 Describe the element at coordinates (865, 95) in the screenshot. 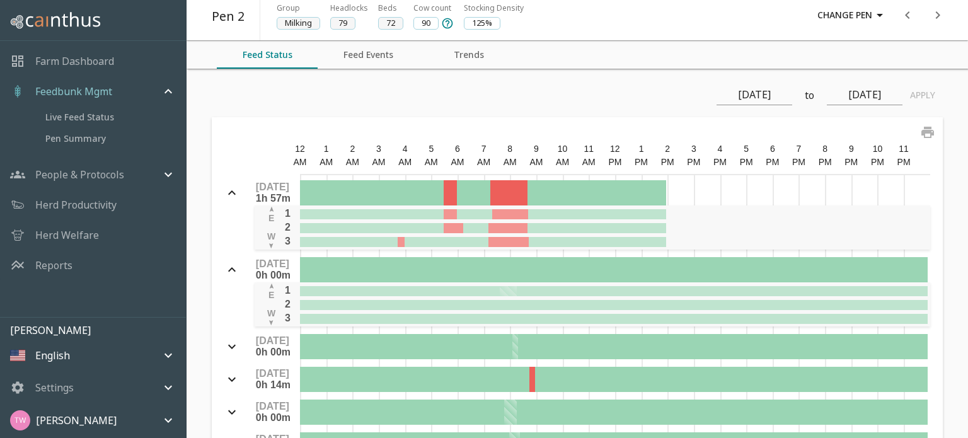

I see `input: End Date` at that location.